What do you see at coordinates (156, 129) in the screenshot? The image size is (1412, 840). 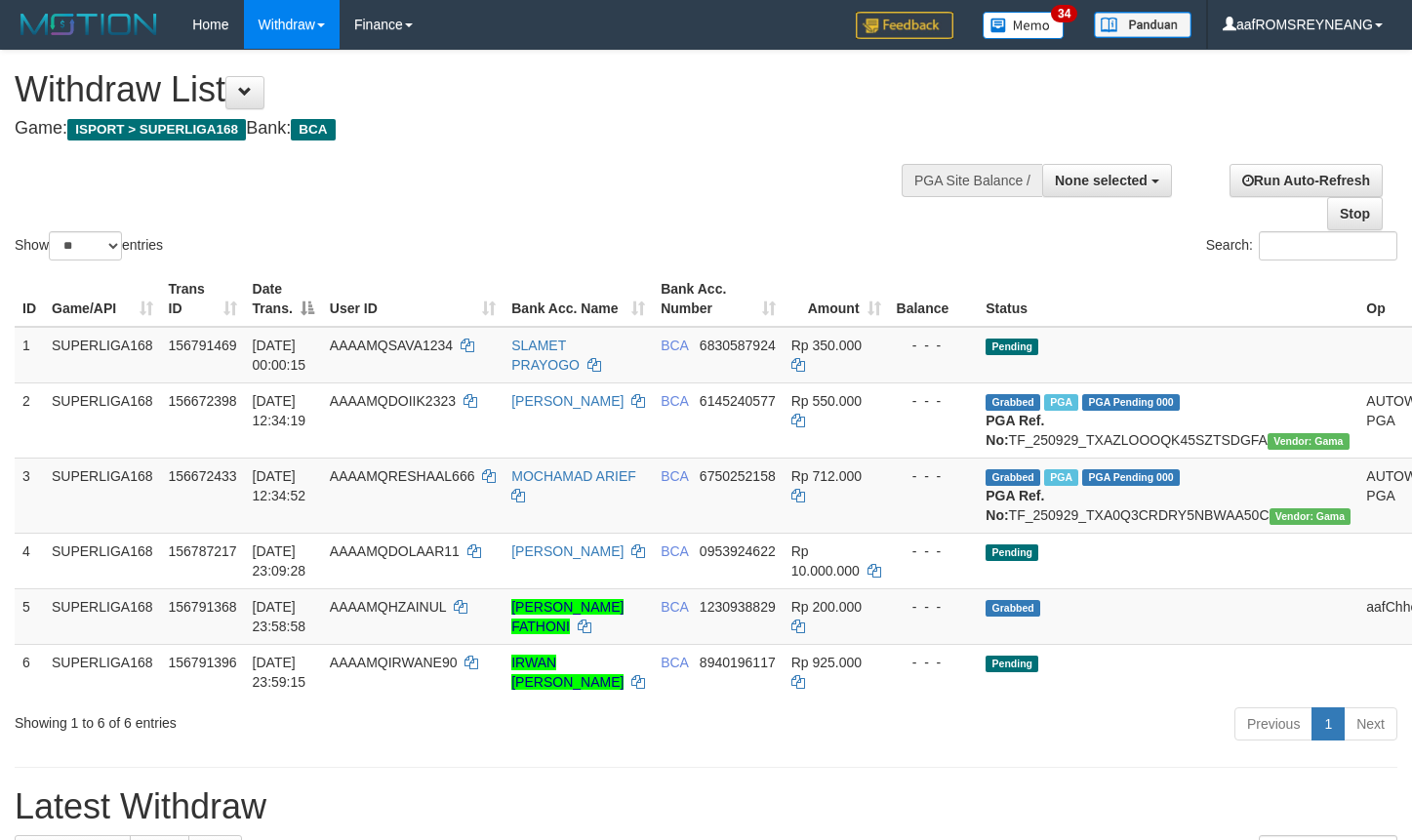 I see `span: ISPORT > SUPERLIGA168` at bounding box center [156, 129].